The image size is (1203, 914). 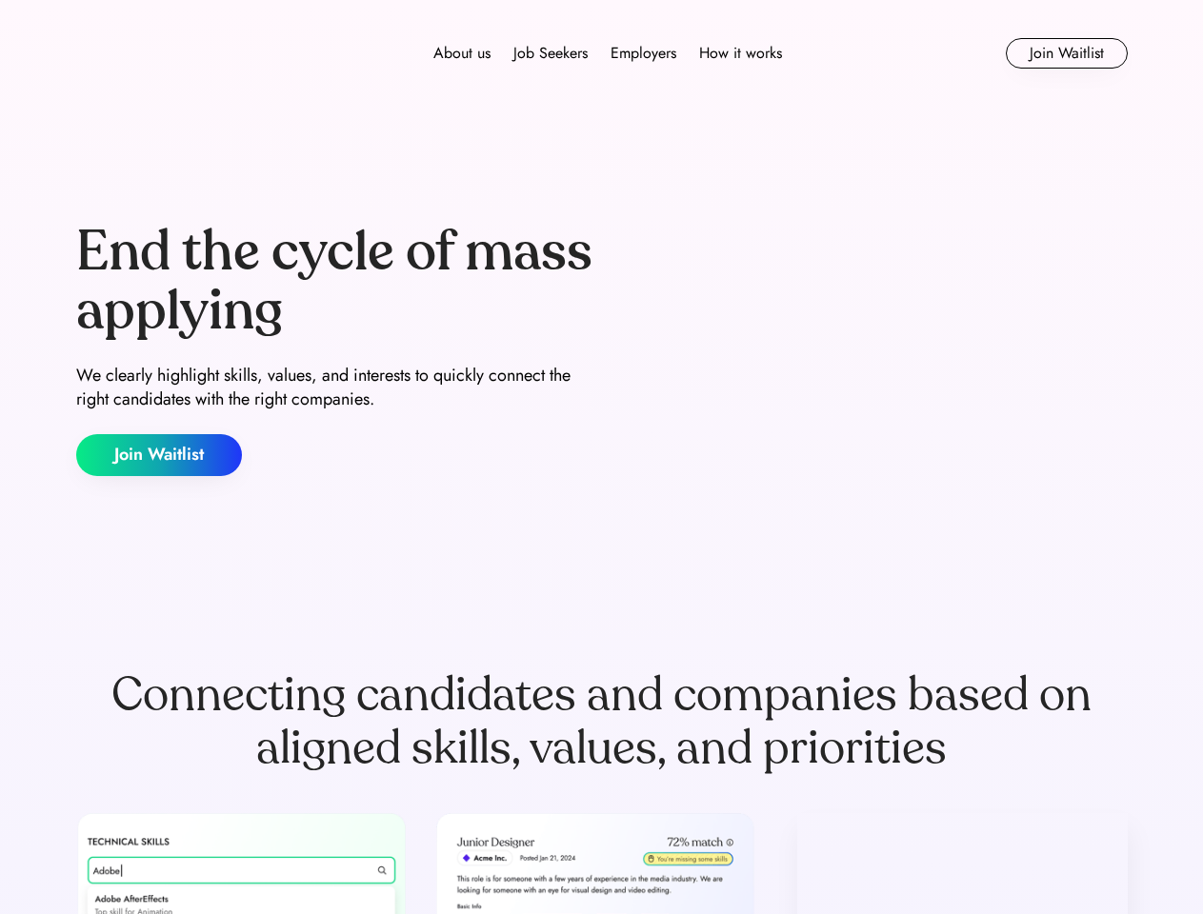 What do you see at coordinates (335, 281) in the screenshot?
I see `div: End the cycle of mass applying` at bounding box center [335, 281].